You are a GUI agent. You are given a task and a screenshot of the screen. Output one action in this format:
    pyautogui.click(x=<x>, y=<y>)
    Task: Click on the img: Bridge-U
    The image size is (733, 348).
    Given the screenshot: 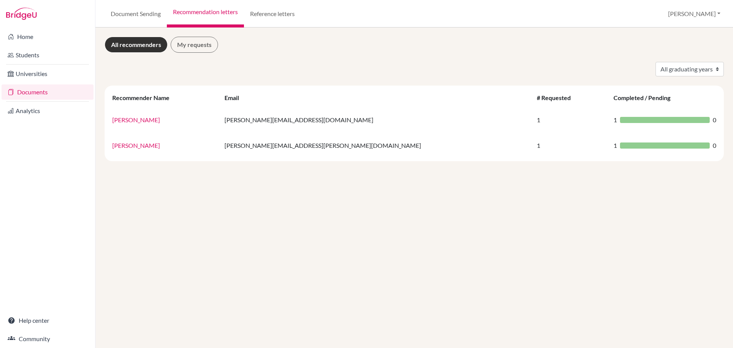 What is the action you would take?
    pyautogui.click(x=21, y=14)
    